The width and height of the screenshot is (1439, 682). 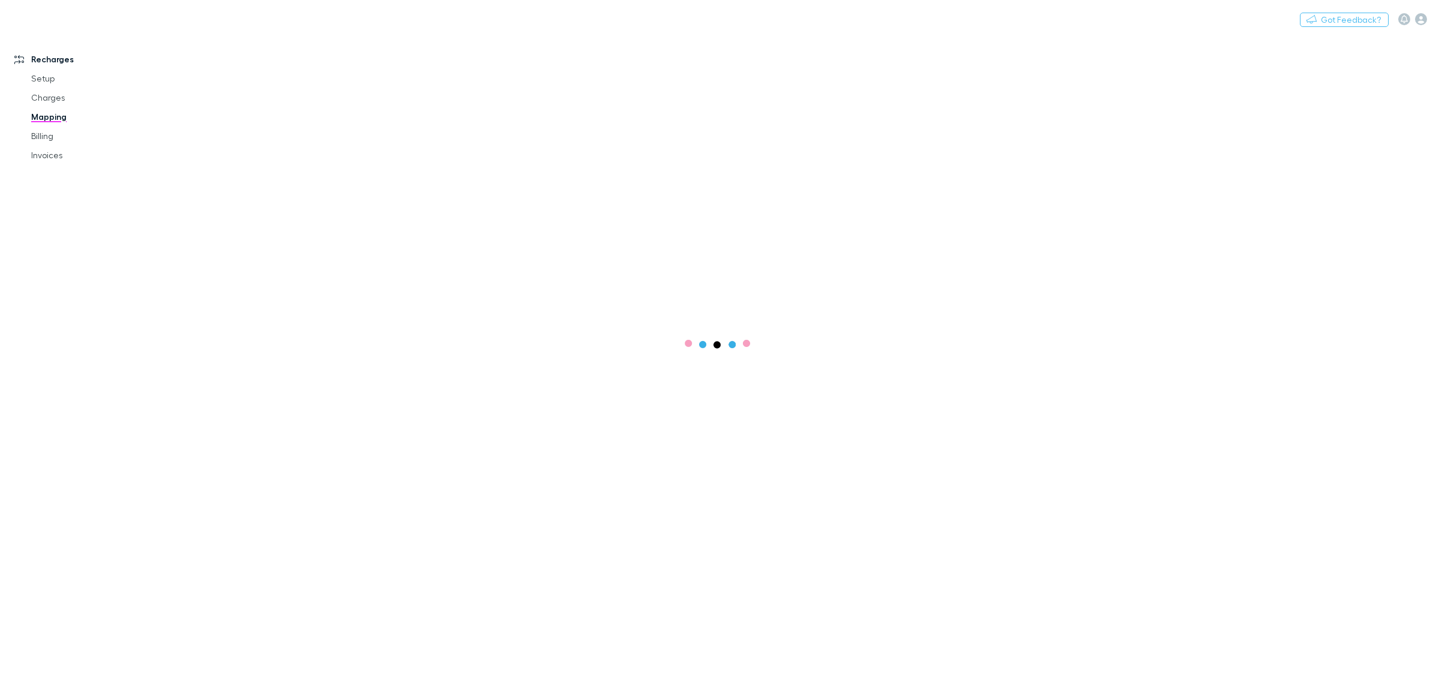 I want to click on a: Mapping, so click(x=94, y=117).